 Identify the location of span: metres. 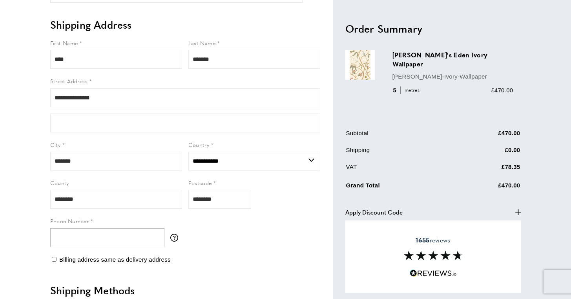
(411, 90).